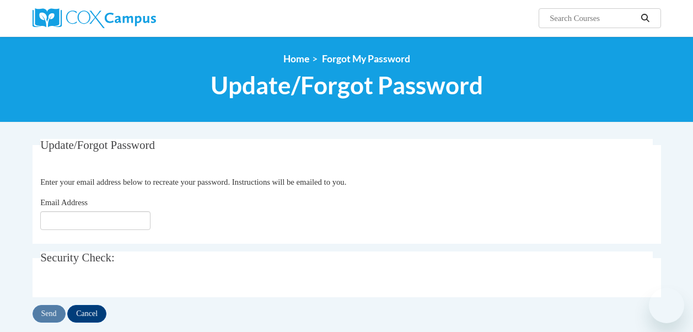 The image size is (693, 332). What do you see at coordinates (95, 221) in the screenshot?
I see `input: Email` at bounding box center [95, 221].